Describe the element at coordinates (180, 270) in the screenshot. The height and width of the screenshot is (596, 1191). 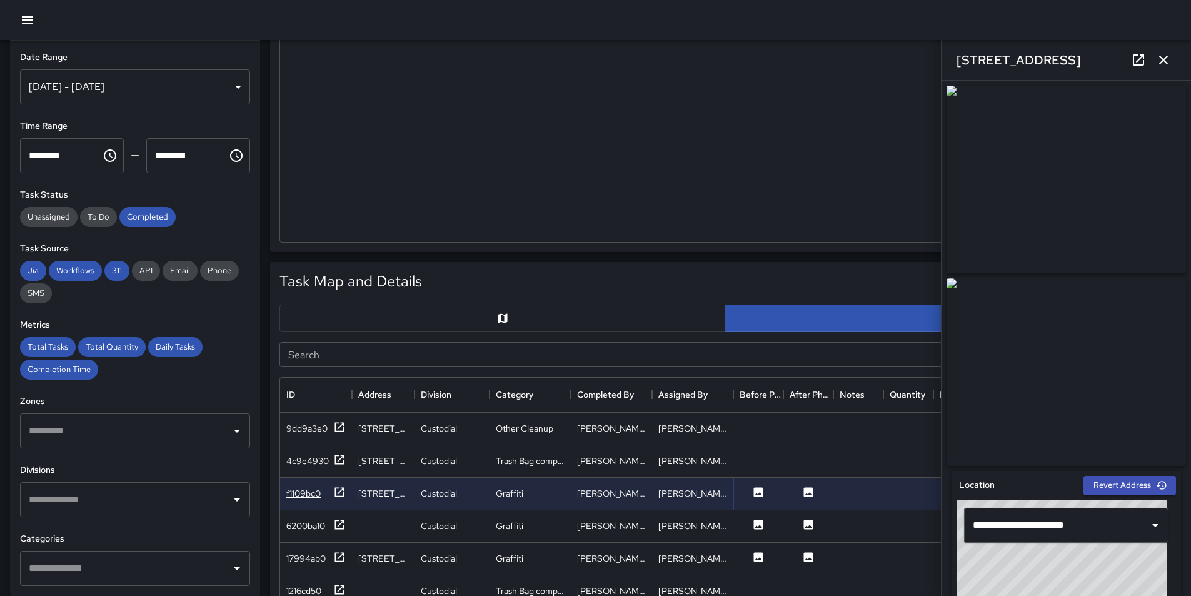
I see `span: Email` at that location.